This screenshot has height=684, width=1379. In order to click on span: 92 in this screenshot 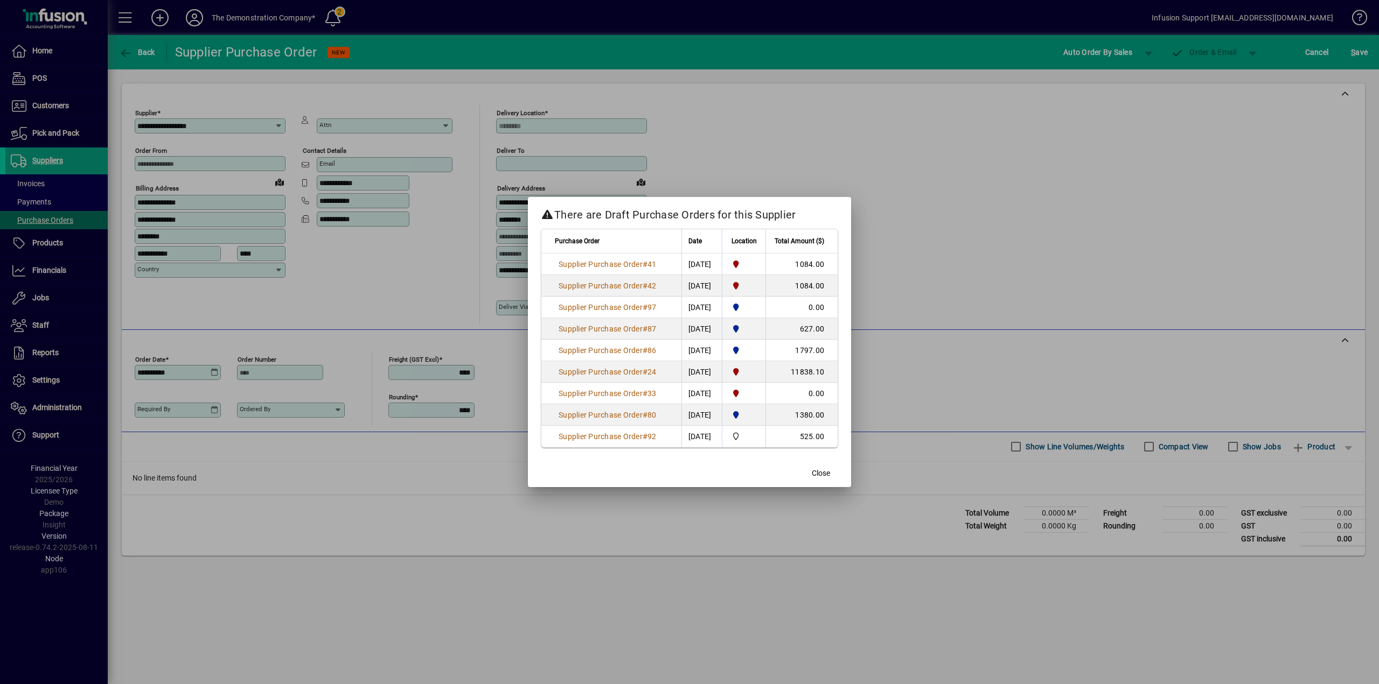, I will do `click(652, 437)`.